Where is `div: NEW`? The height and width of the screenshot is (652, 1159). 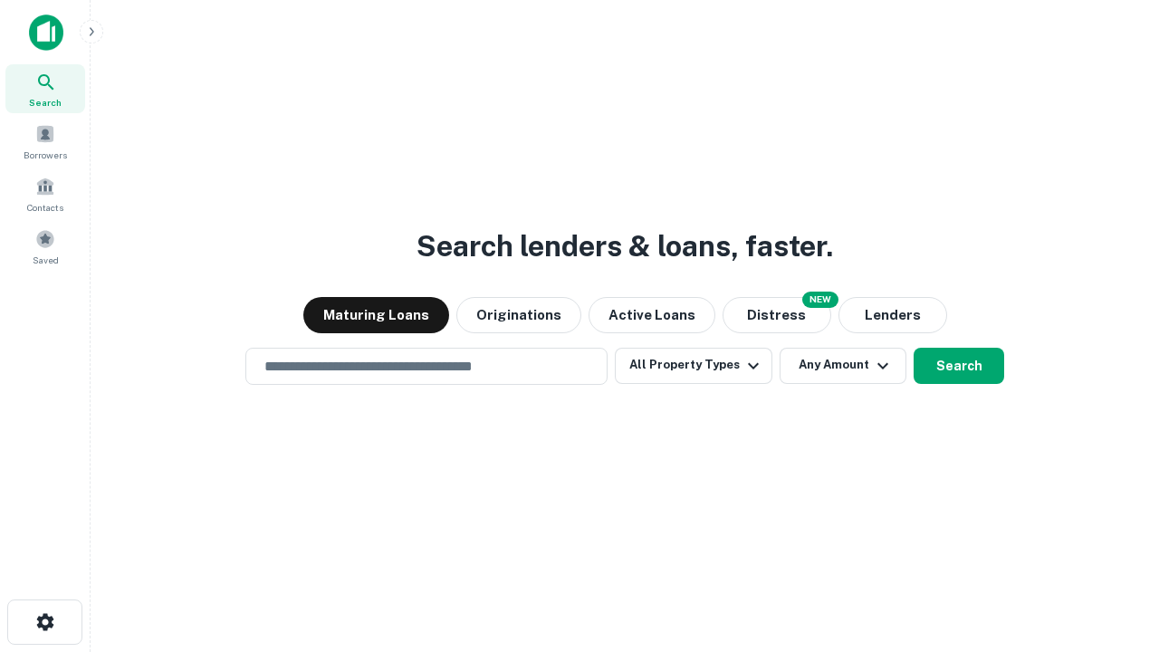 div: NEW is located at coordinates (820, 300).